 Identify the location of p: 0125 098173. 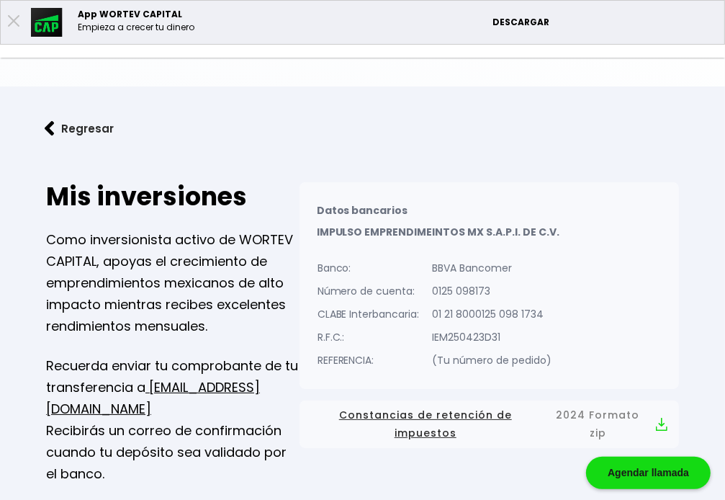
(492, 291).